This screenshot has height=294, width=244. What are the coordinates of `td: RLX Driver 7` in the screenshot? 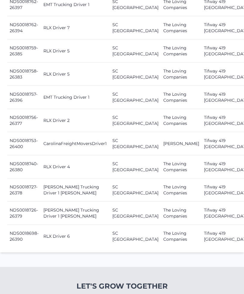 It's located at (75, 28).